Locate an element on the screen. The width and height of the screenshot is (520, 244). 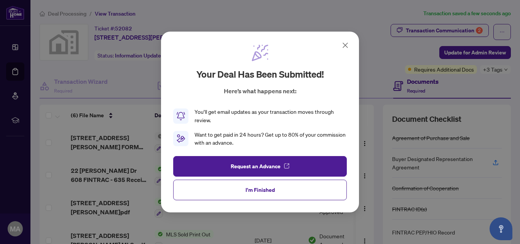
button: Request an Advance is located at coordinates (260, 166).